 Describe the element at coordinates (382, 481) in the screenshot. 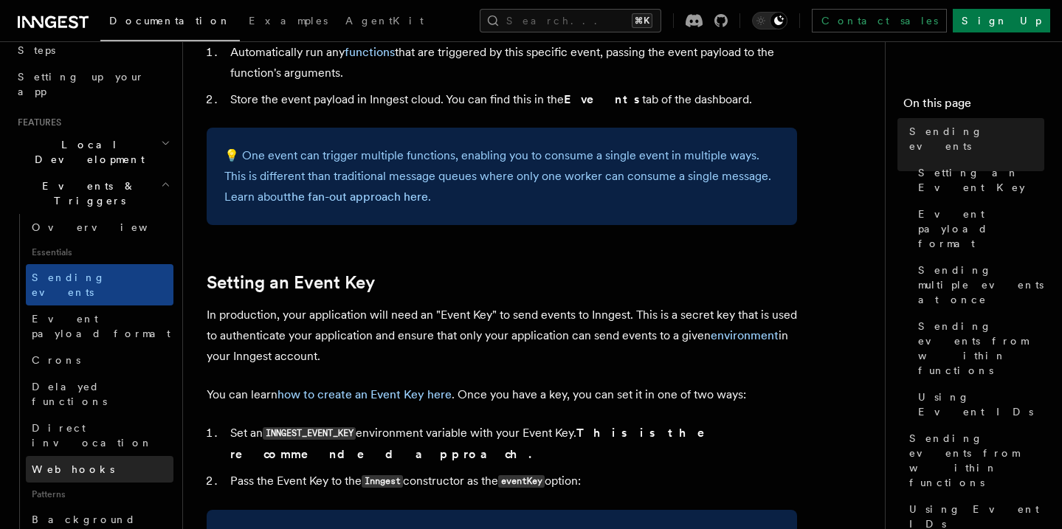

I see `code: Inngest` at that location.